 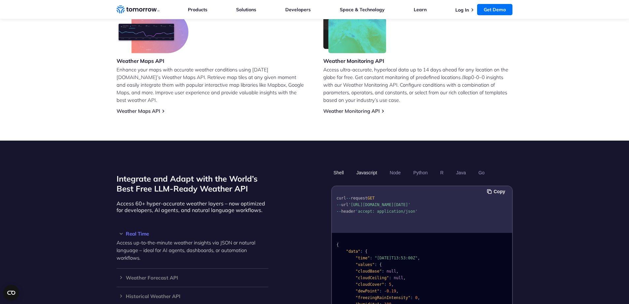 I want to click on a: Weather Maps API, so click(x=138, y=111).